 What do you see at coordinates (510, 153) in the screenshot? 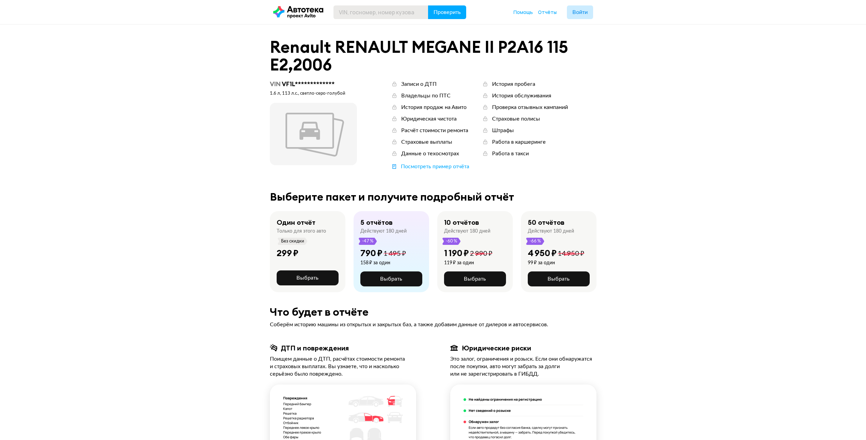
I see `div: Работа в такси` at bounding box center [510, 153].